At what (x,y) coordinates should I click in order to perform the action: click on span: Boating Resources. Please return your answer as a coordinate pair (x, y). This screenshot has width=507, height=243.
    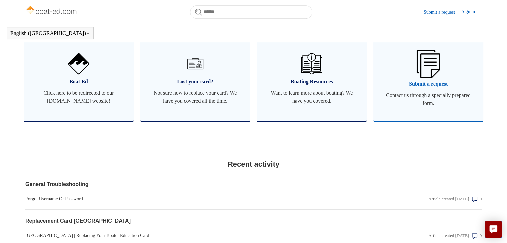
    Looking at the image, I should click on (311, 82).